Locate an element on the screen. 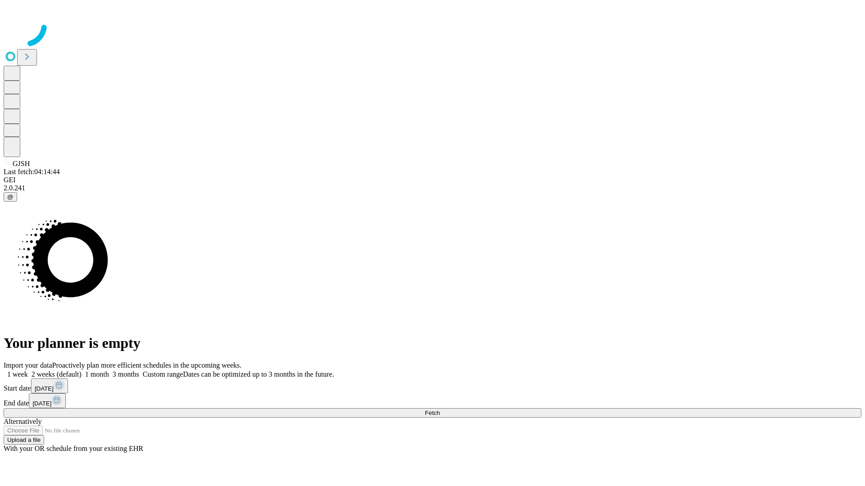  span: 1 month is located at coordinates (97, 374).